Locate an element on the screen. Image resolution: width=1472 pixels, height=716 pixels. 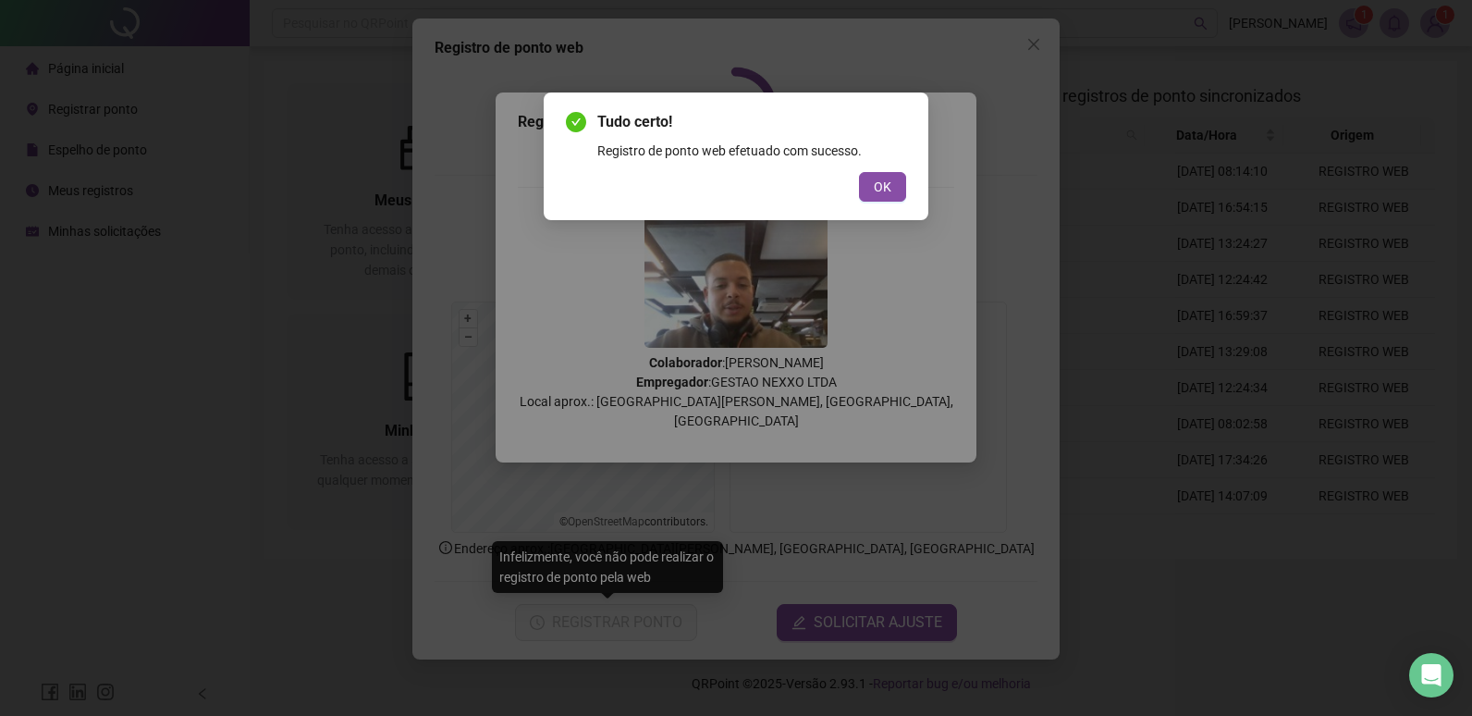
span: OK is located at coordinates (882, 187).